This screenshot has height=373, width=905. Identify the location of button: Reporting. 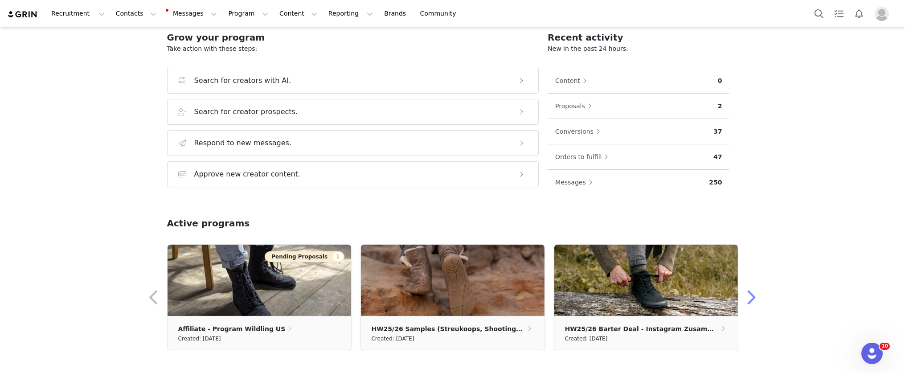
(351, 13).